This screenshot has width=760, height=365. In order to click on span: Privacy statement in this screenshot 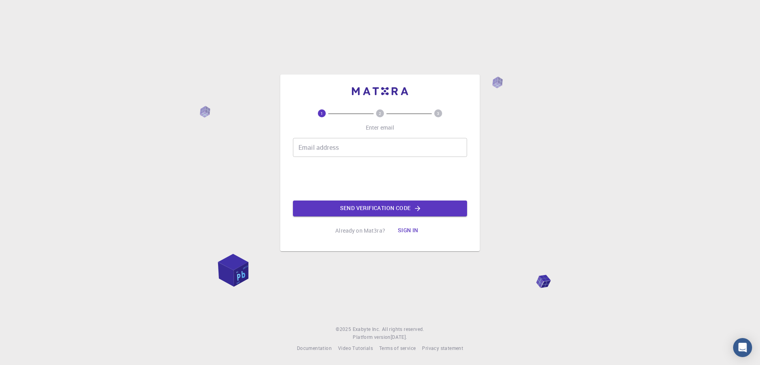, I will do `click(442, 348)`.